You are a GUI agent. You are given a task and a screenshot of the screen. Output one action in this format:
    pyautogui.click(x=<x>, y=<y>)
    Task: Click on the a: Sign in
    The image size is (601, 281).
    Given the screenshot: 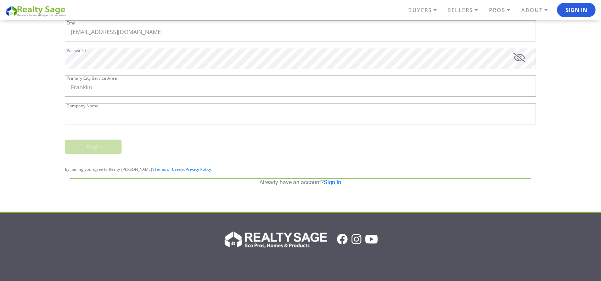 What is the action you would take?
    pyautogui.click(x=332, y=182)
    